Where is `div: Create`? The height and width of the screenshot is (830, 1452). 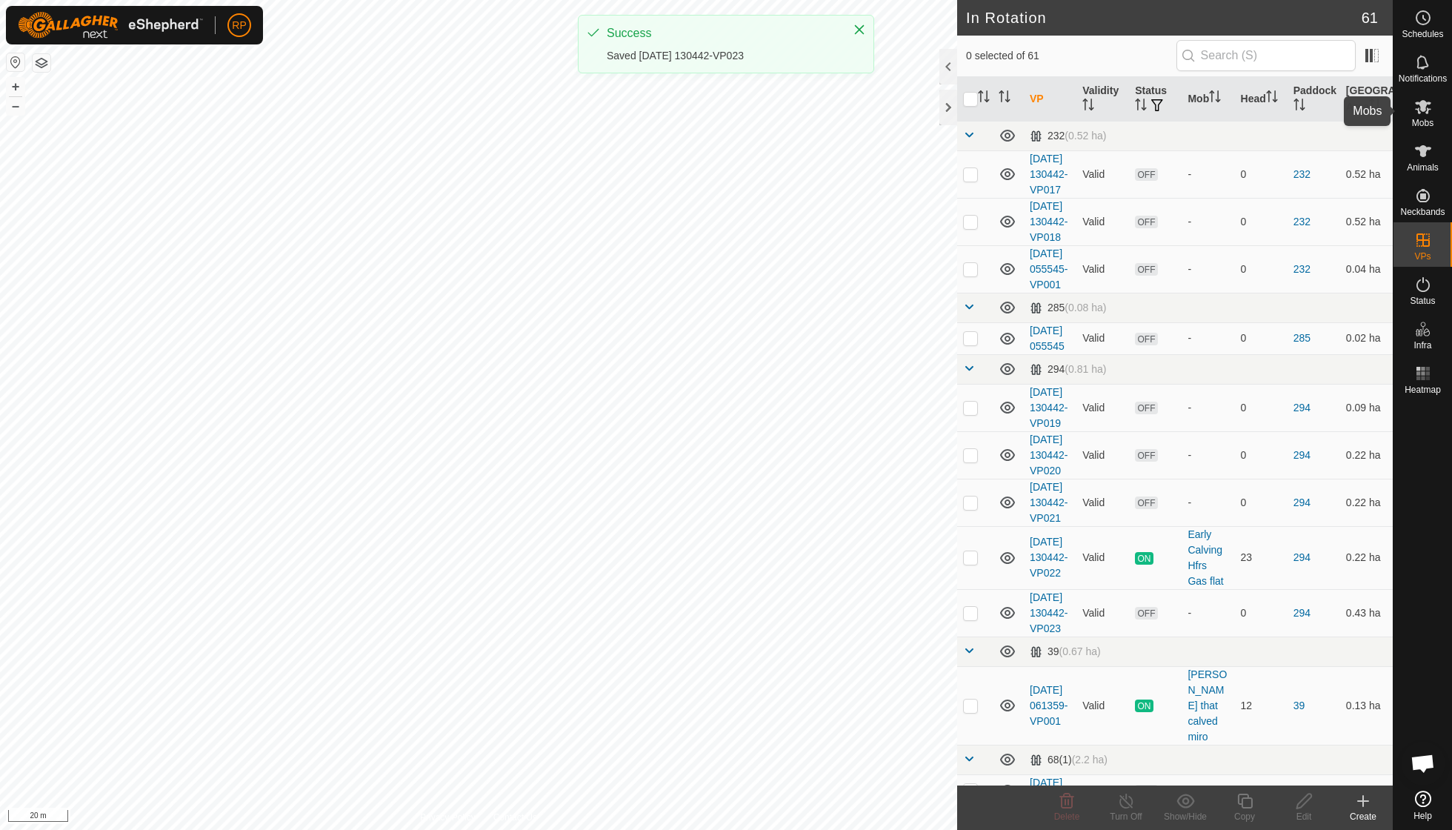 div: Create is located at coordinates (1363, 816).